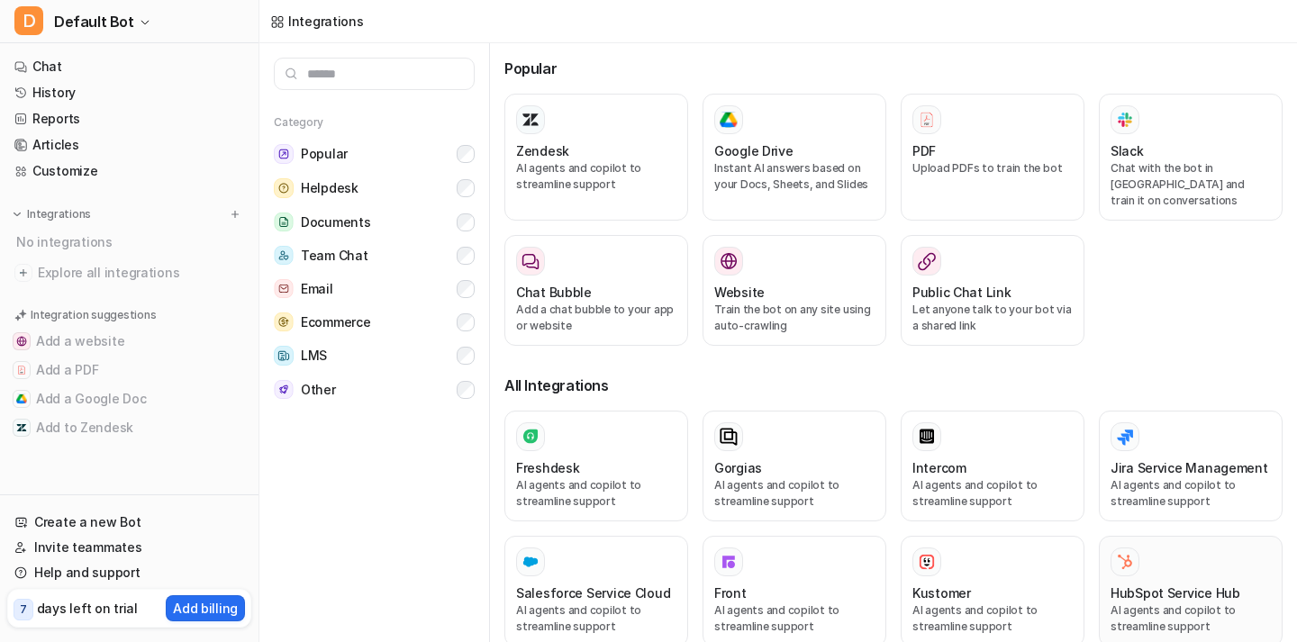  What do you see at coordinates (374, 288) in the screenshot?
I see `button: EmailEmail` at bounding box center [374, 288].